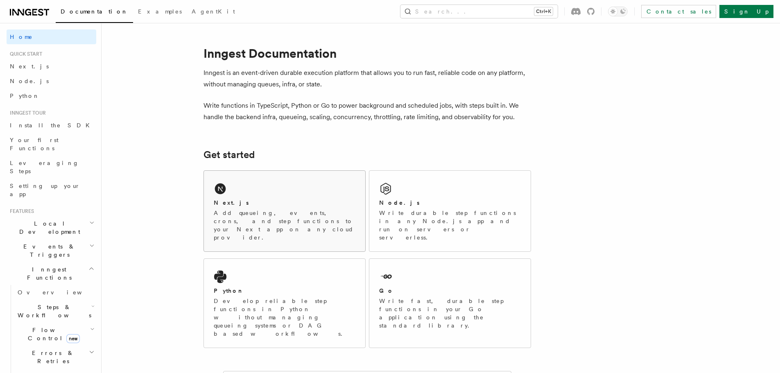  What do you see at coordinates (229, 155) in the screenshot?
I see `a: Get started` at bounding box center [229, 155].